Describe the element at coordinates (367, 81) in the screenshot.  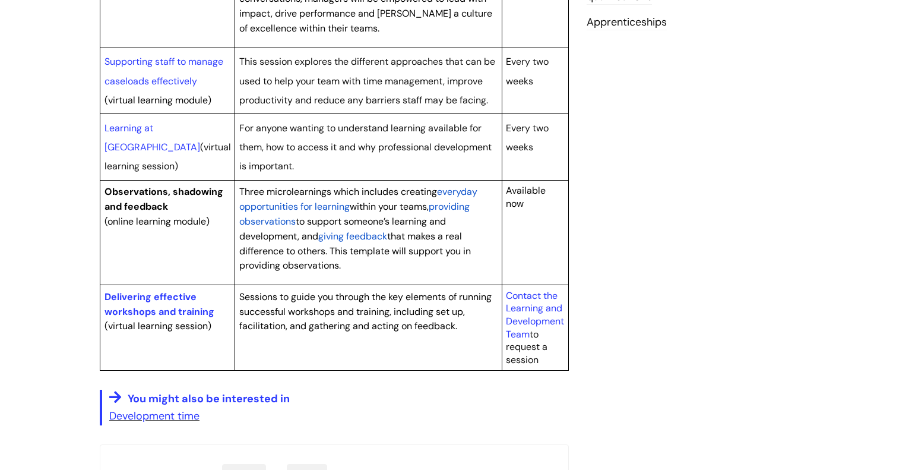
I see `span: This session explores the different approaches that can be used to help your team with time manag...` at that location.